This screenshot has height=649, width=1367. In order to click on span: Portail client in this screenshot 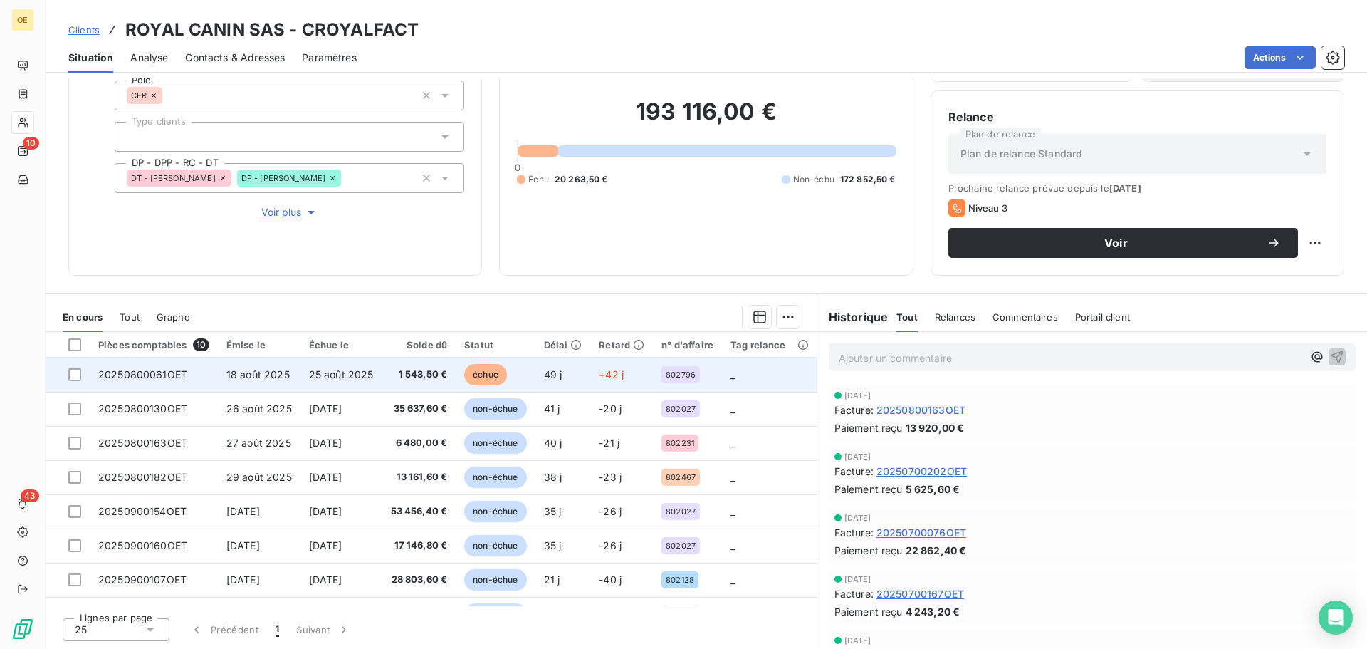, I will do `click(1102, 317)`.